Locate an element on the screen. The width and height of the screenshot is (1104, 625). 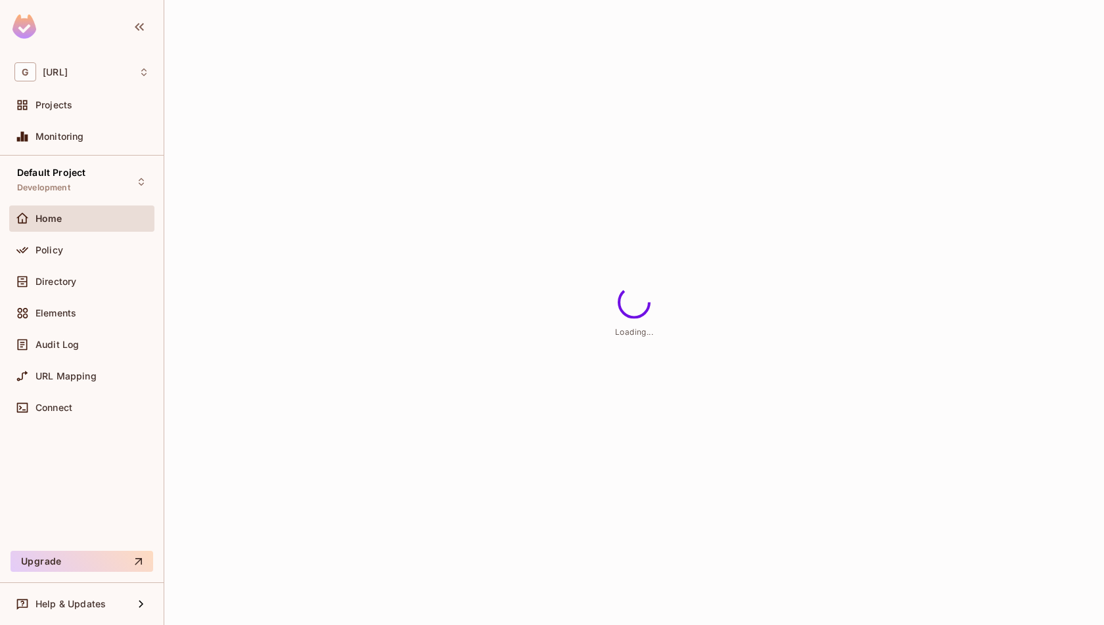
span: G is located at coordinates (25, 72).